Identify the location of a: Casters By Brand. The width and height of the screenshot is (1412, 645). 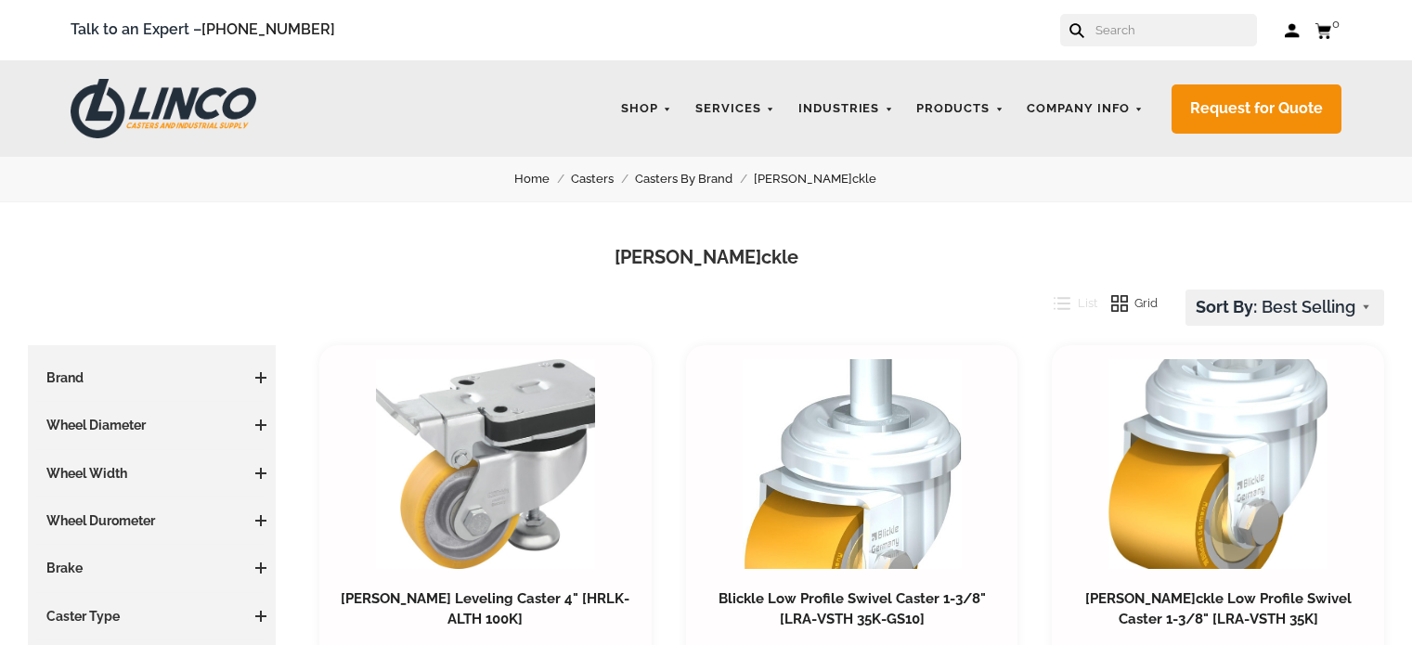
(694, 179).